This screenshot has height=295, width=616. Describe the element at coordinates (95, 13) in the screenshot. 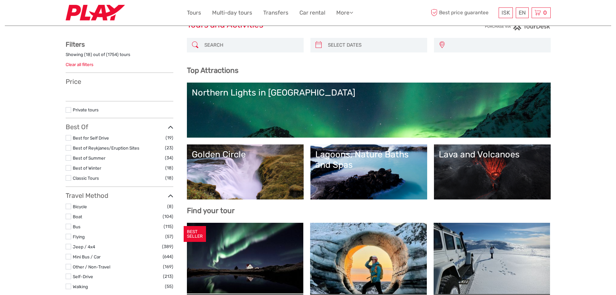

I see `img: Fly Play` at that location.